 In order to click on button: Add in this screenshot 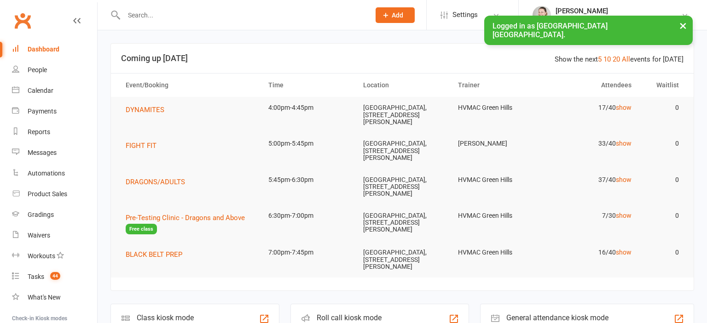, I will do `click(395, 15)`.